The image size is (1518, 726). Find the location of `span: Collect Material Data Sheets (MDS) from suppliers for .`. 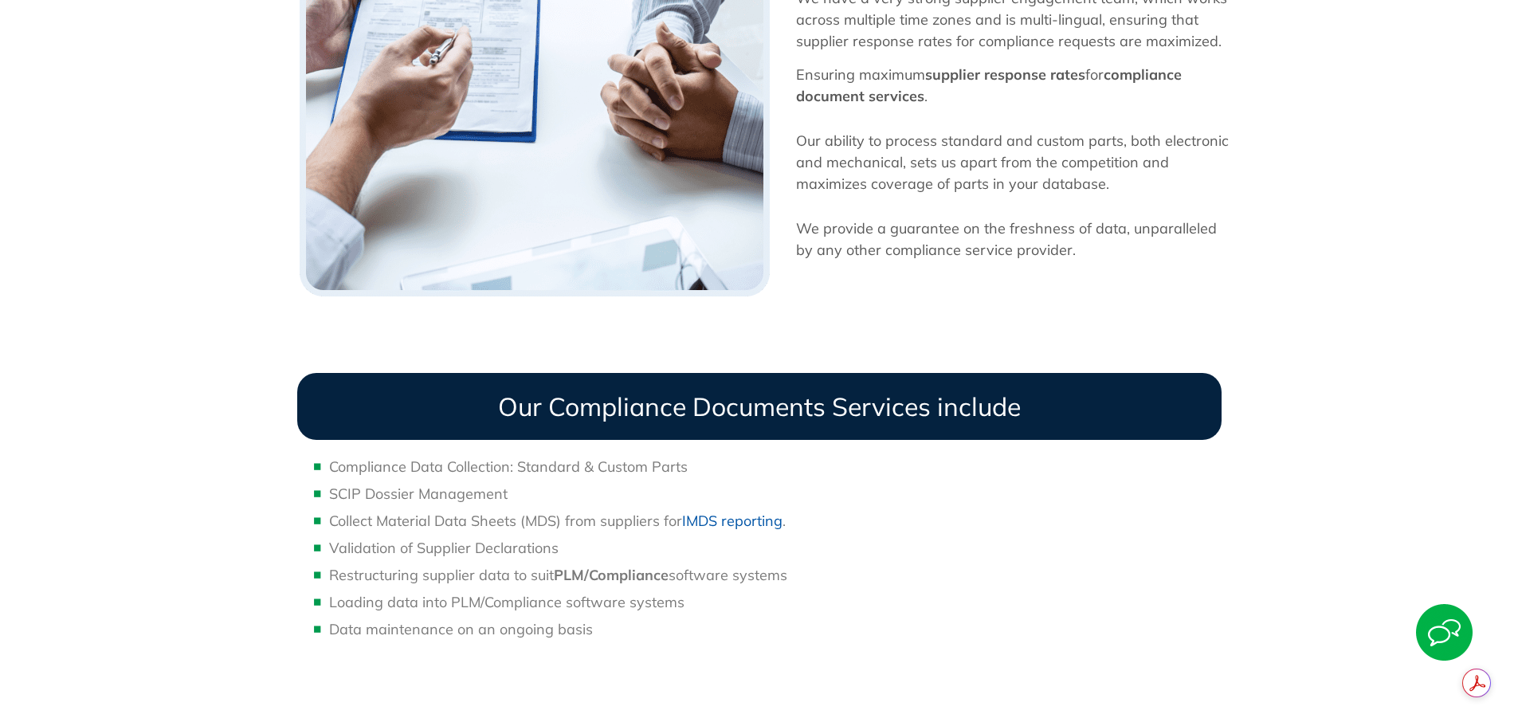

span: Collect Material Data Sheets (MDS) from suppliers for . is located at coordinates (557, 520).